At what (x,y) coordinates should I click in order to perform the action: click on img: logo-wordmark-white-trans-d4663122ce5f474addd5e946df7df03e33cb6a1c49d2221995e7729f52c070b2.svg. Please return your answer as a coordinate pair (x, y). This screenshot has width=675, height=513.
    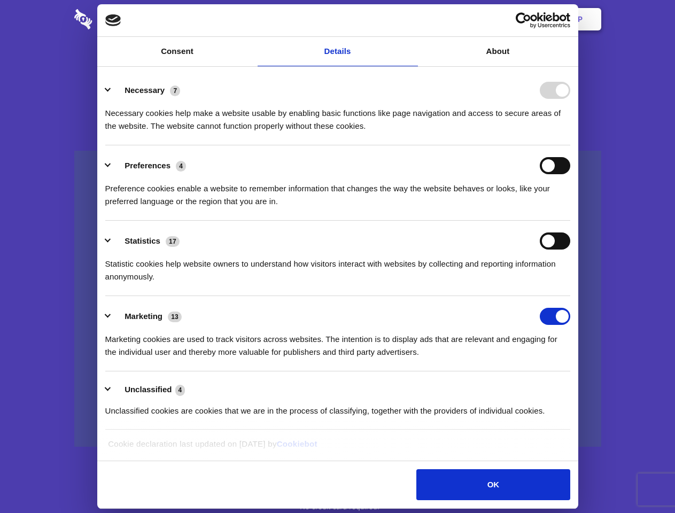
    Looking at the image, I should click on (120, 19).